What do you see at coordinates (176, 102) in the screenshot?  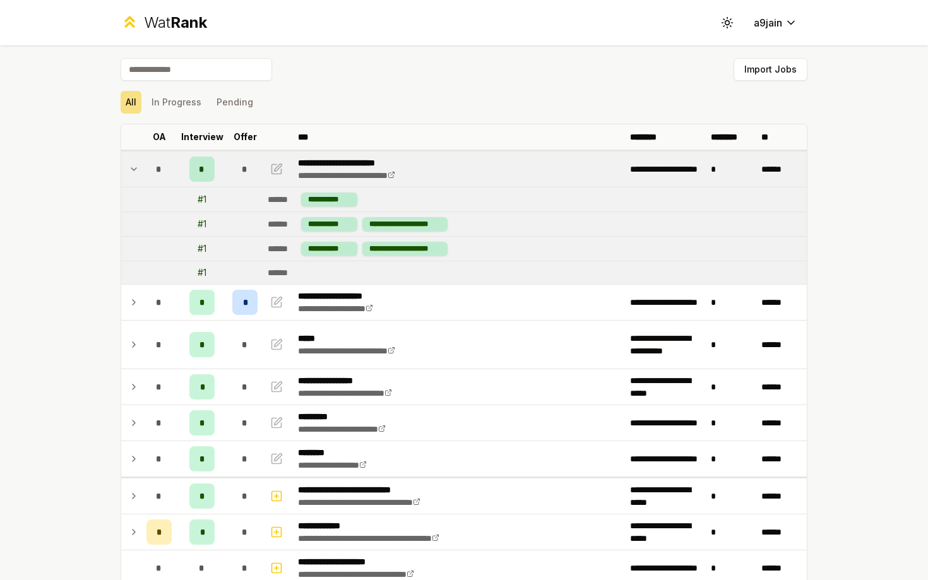 I see `button: In Progress` at bounding box center [176, 102].